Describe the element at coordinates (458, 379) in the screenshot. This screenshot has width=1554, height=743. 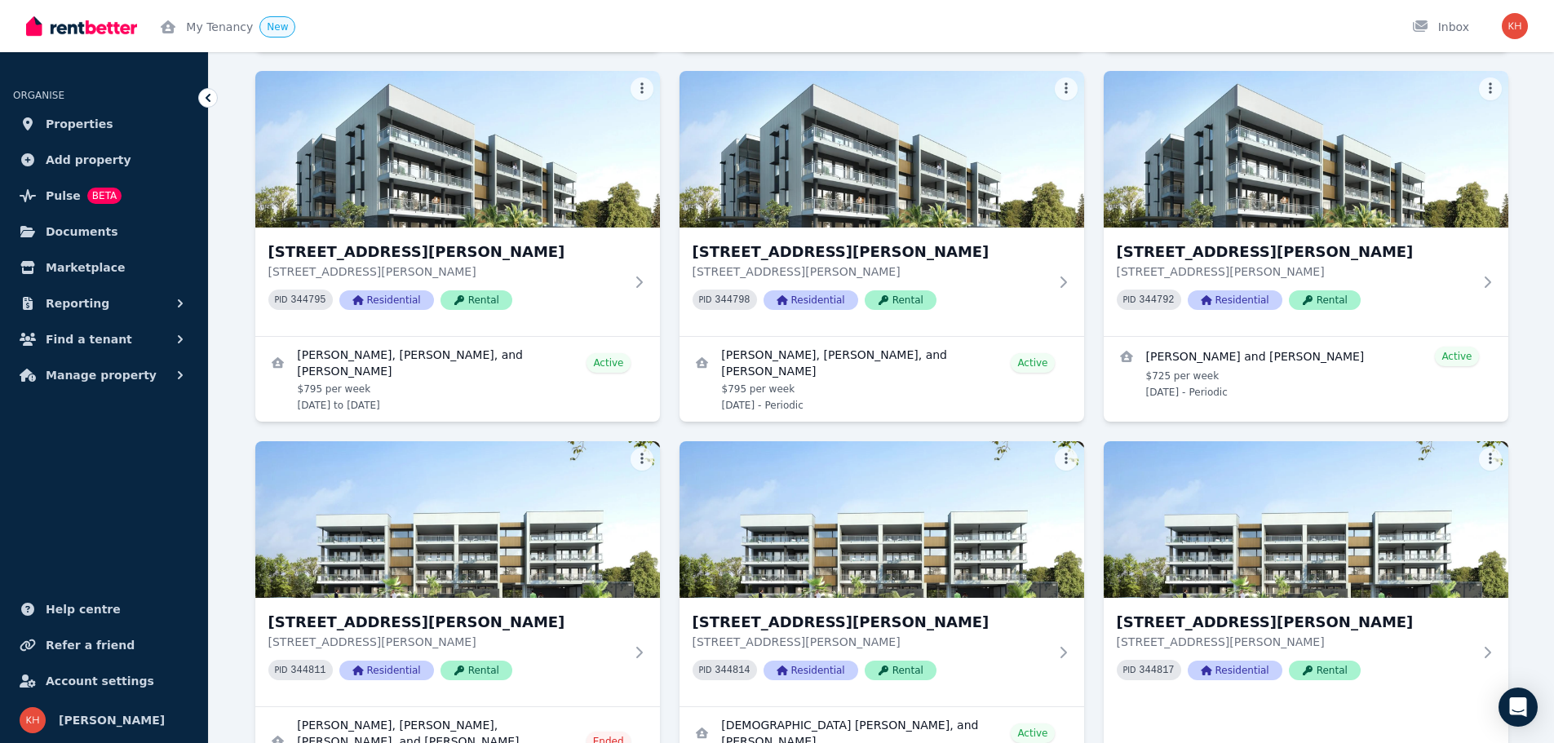
I see `a: View details for Yuri Gagarin, Don Almonte, and Rolly Cuarto` at that location.